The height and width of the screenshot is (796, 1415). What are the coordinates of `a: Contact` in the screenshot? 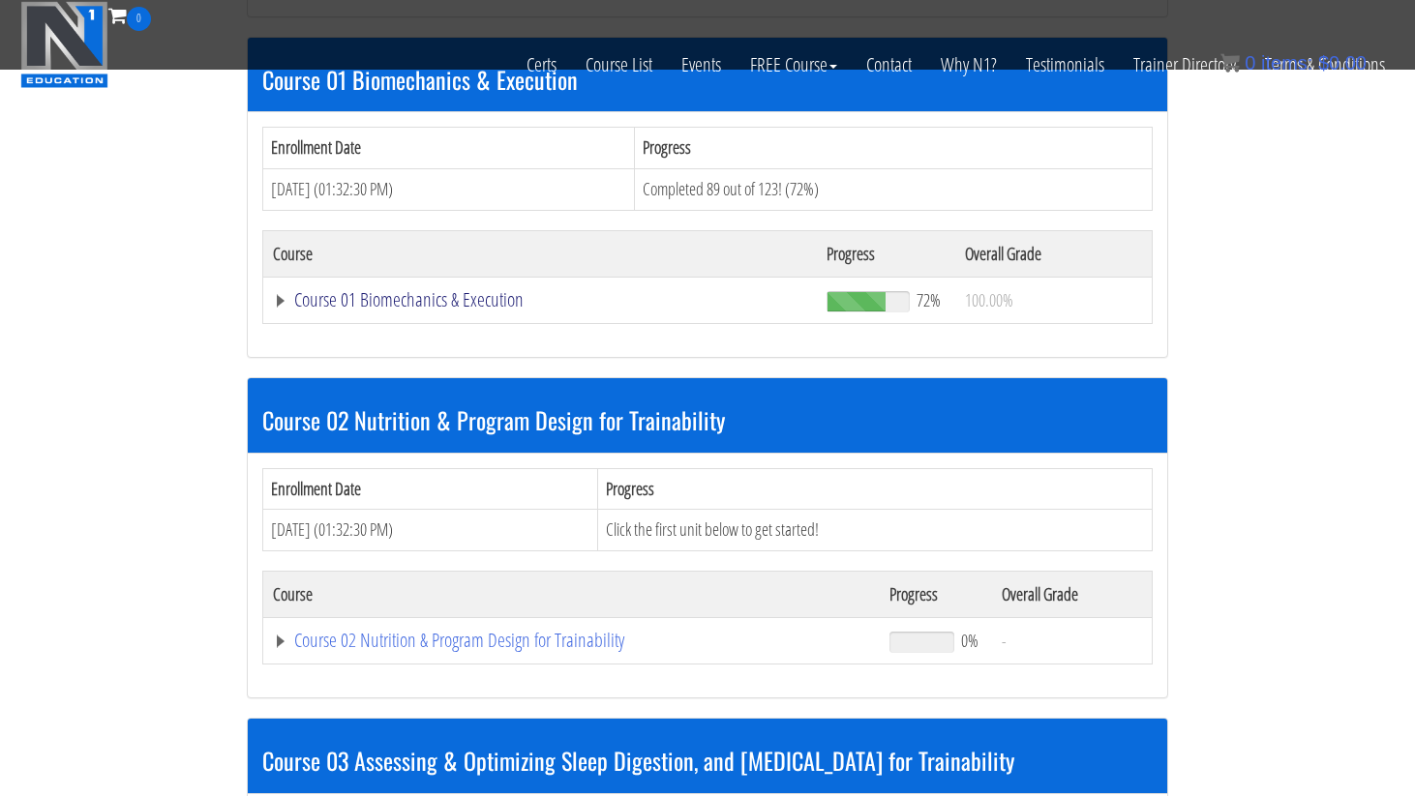 It's located at (888, 65).